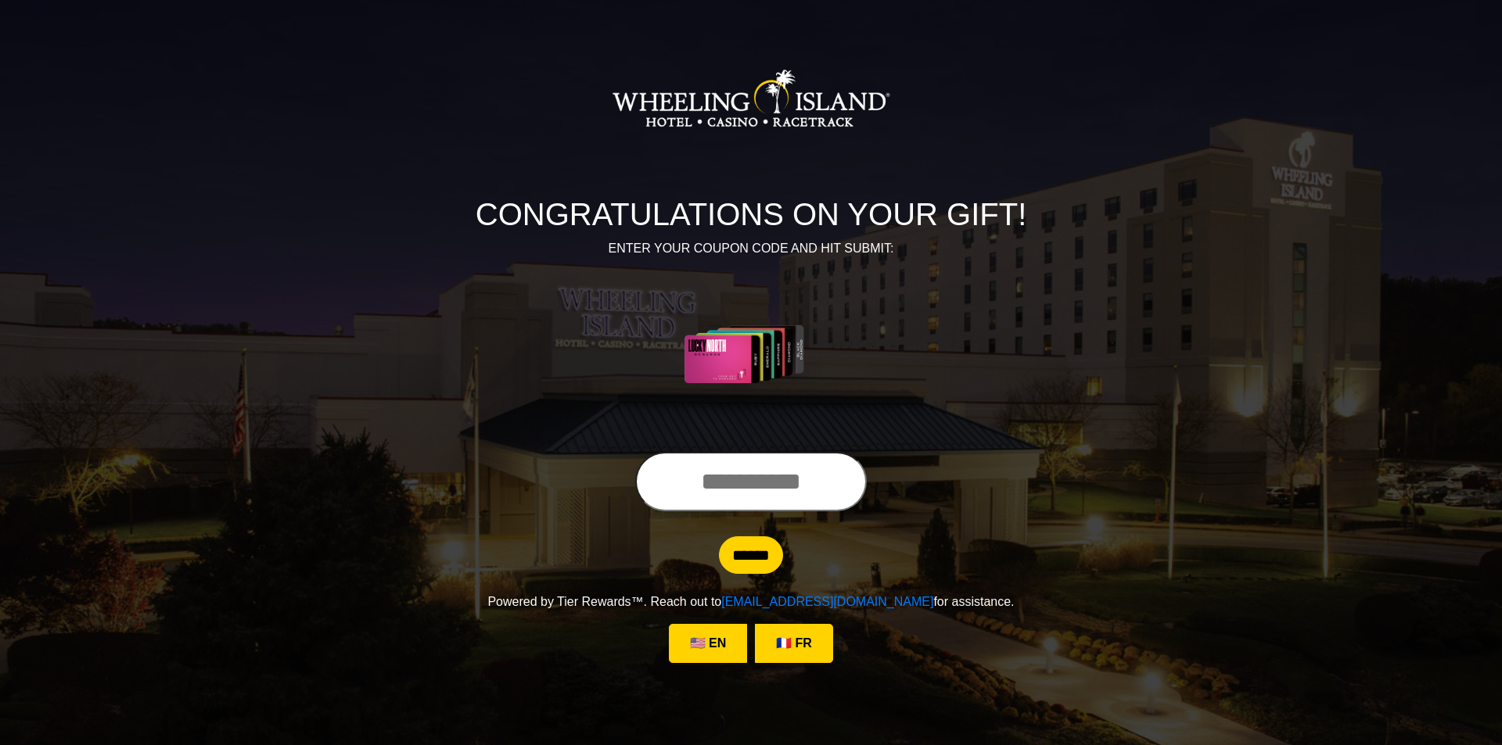 This screenshot has width=1502, height=745. Describe the element at coordinates (751, 214) in the screenshot. I see `h1: CONGRATULATIONS ON YOUR GIFT!` at that location.